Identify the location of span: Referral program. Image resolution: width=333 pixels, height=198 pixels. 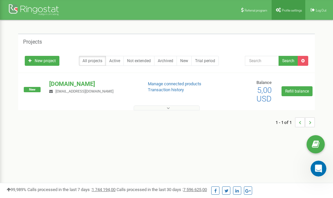
(256, 10).